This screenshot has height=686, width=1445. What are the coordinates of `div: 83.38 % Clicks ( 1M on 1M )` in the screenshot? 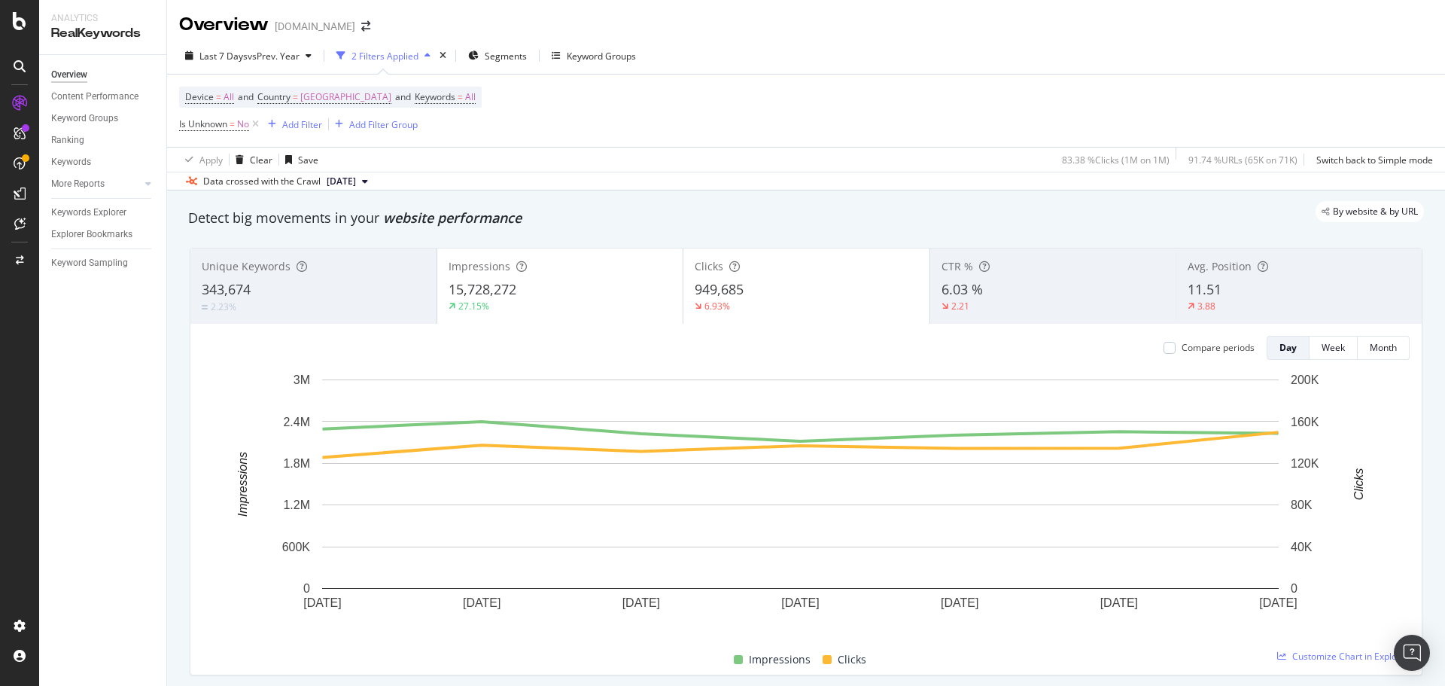 It's located at (1115, 160).